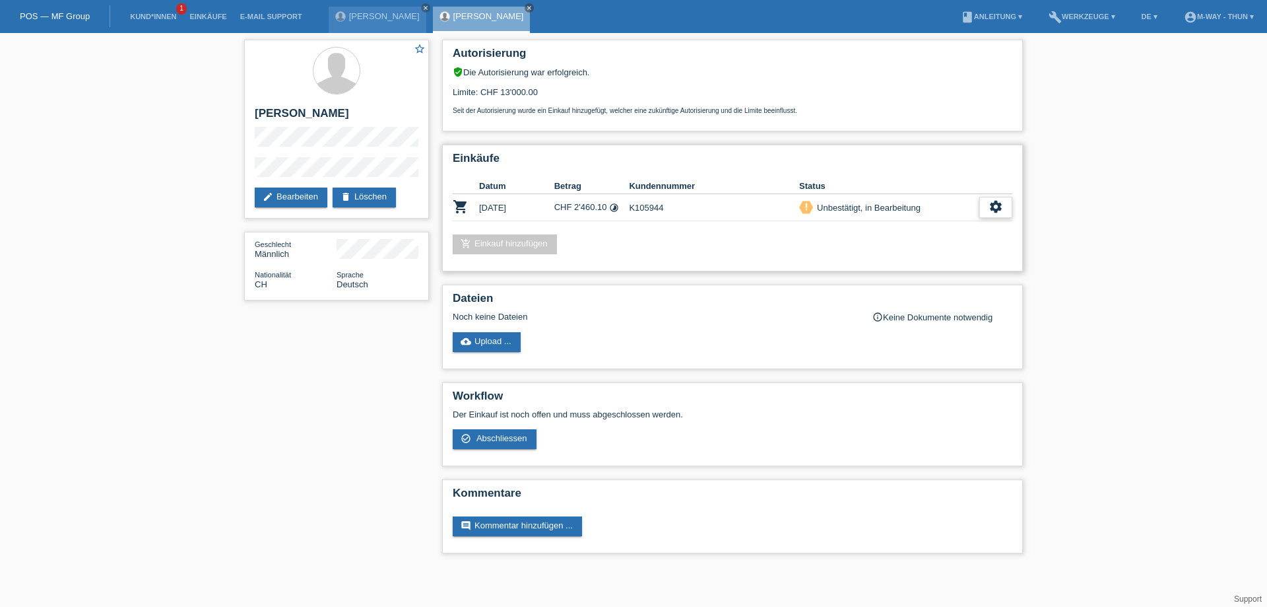 Image resolution: width=1267 pixels, height=607 pixels. I want to click on i: priority_high, so click(807, 207).